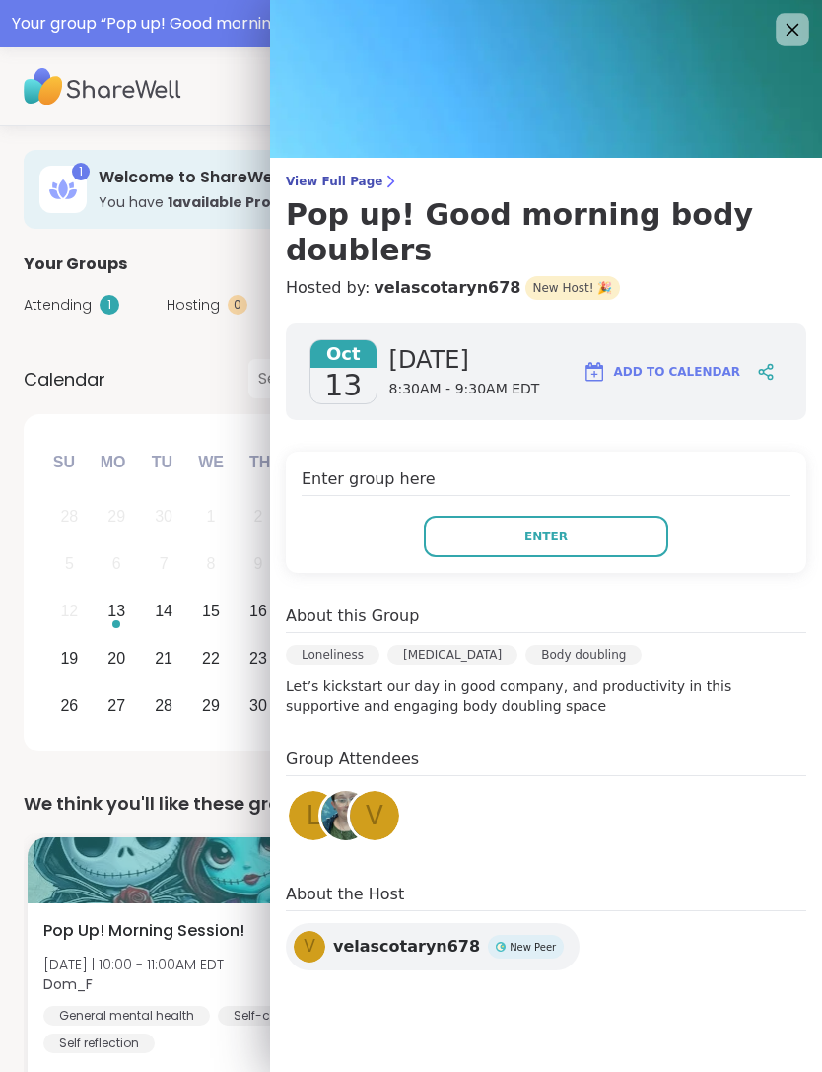  Describe the element at coordinates (573, 288) in the screenshot. I see `span: New Host! 🎉` at that location.